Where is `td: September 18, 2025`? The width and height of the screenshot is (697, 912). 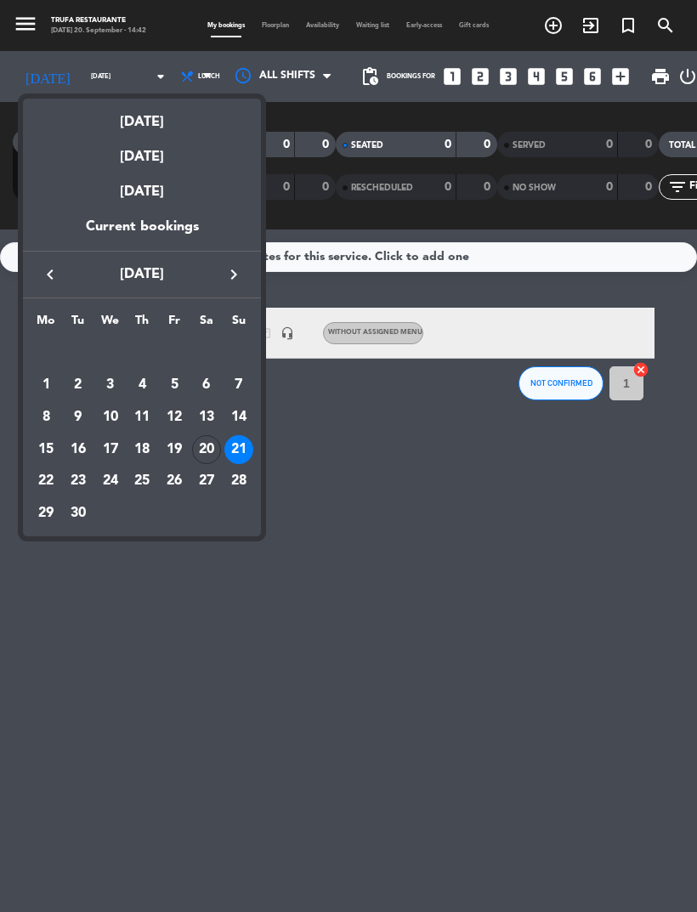 td: September 18, 2025 is located at coordinates (143, 450).